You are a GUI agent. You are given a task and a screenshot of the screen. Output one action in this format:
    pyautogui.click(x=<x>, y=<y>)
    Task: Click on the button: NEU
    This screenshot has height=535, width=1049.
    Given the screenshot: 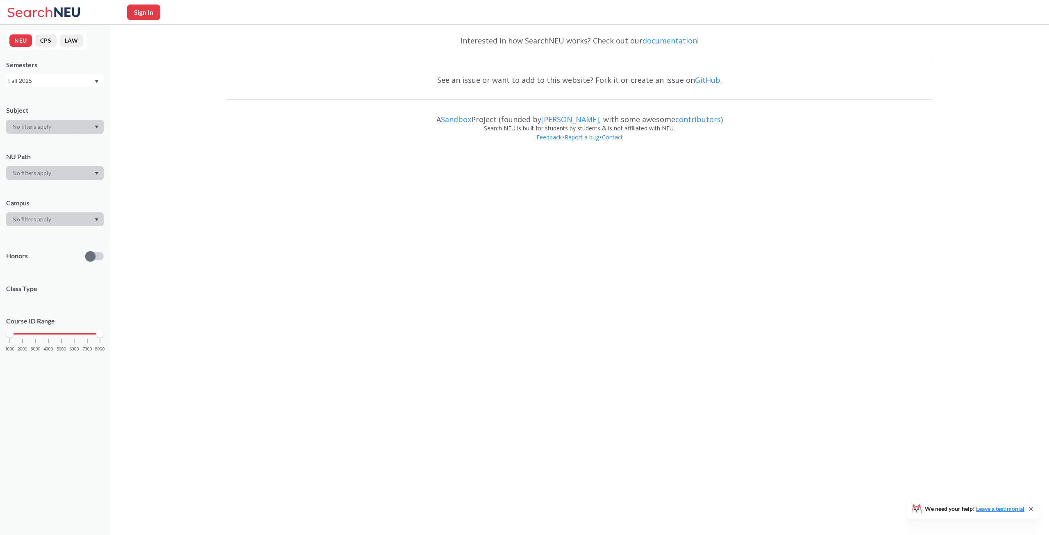 What is the action you would take?
    pyautogui.click(x=20, y=41)
    